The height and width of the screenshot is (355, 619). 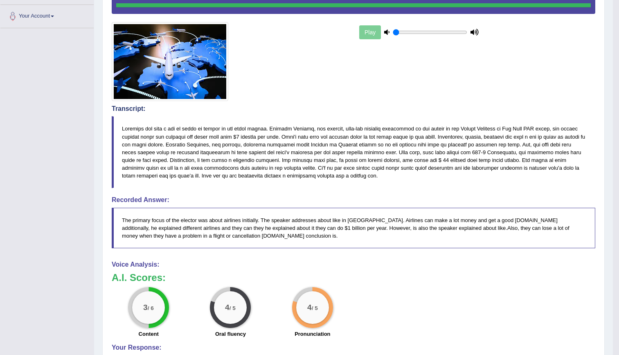 I want to click on h4: Recorded Answer:, so click(x=354, y=200).